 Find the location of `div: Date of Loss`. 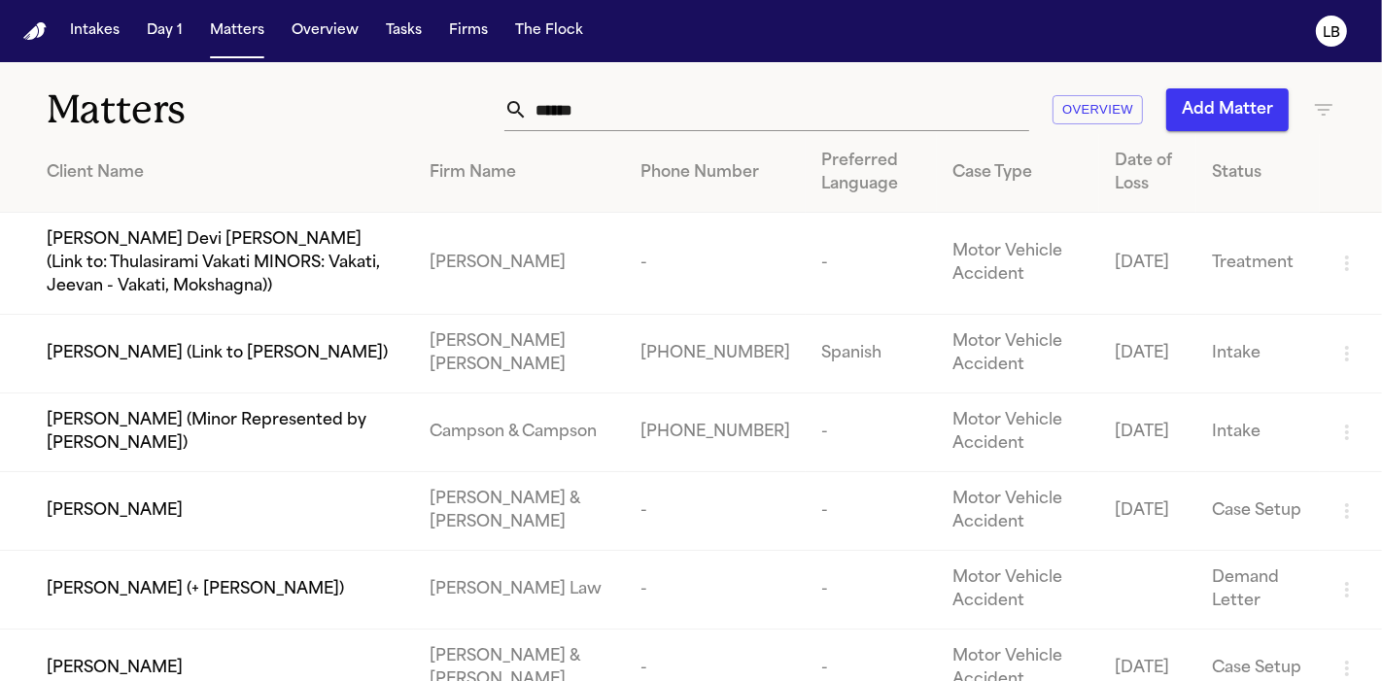

div: Date of Loss is located at coordinates (1147, 173).